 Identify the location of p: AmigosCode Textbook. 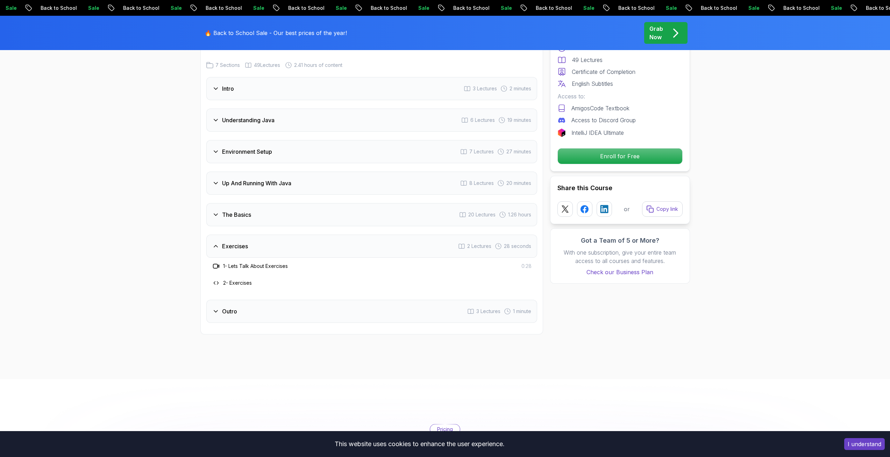
(601, 108).